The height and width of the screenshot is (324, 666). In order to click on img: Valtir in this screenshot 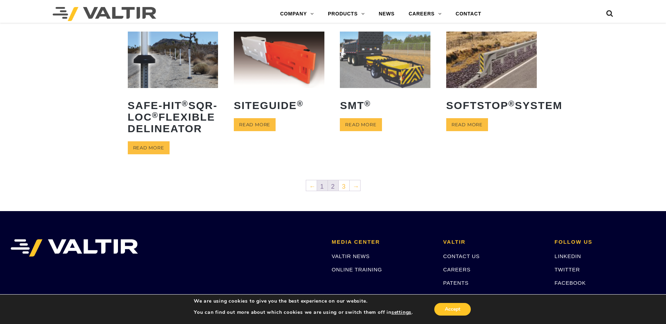, I will do `click(104, 14)`.